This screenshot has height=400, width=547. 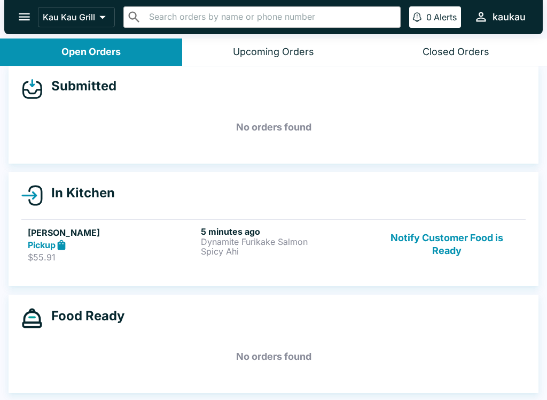 What do you see at coordinates (271, 17) in the screenshot?
I see `input: Search orders by name or phone number` at bounding box center [271, 17].